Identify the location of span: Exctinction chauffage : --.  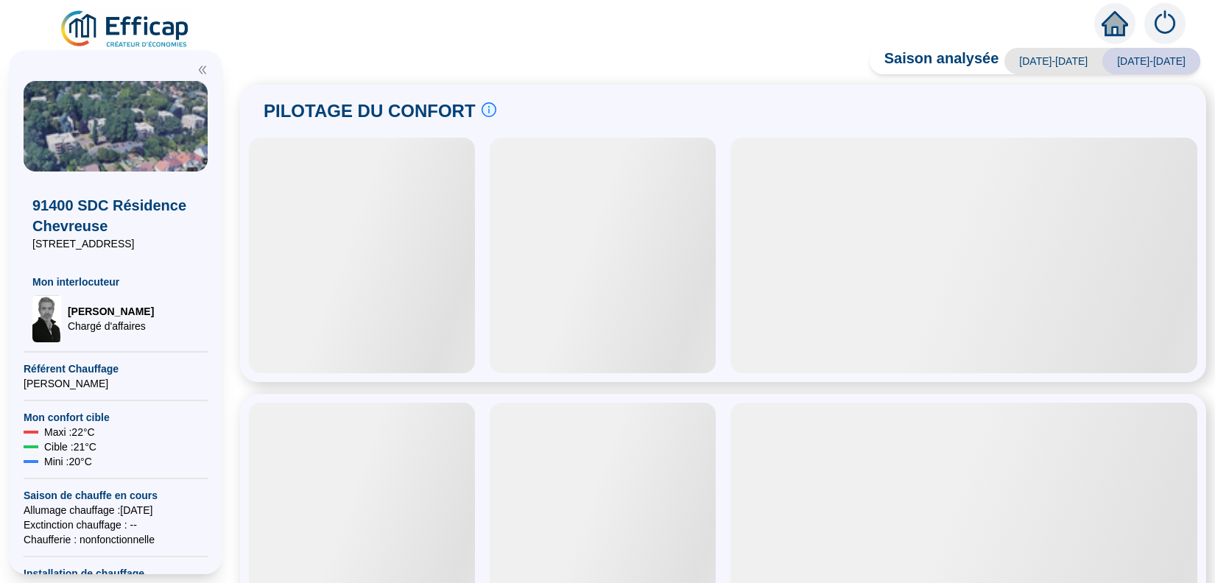
(116, 525).